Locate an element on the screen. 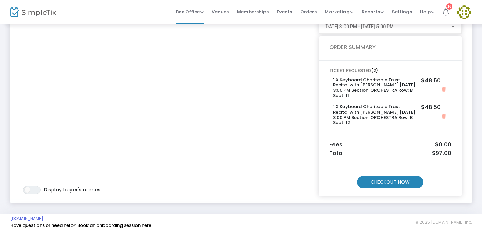 The image size is (482, 234). span: Box Office is located at coordinates (189, 12).